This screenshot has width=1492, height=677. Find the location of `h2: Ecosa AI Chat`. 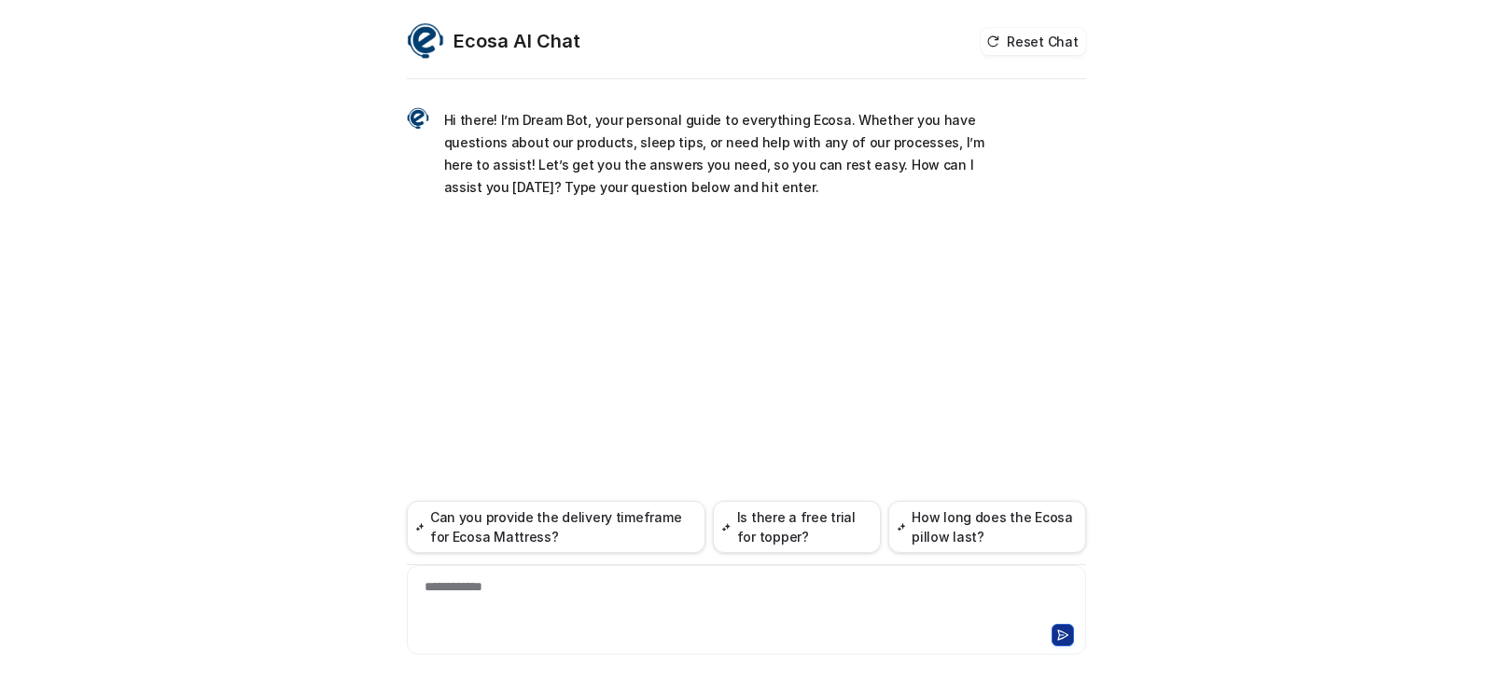

h2: Ecosa AI Chat is located at coordinates (517, 41).